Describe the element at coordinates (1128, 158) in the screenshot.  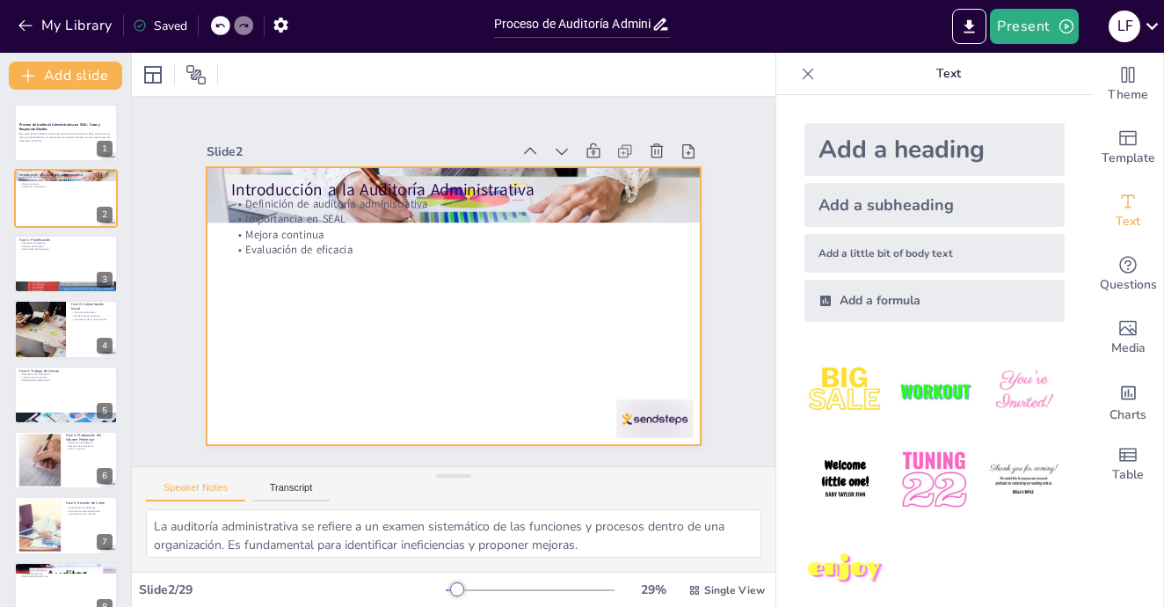
I see `span: Template` at that location.